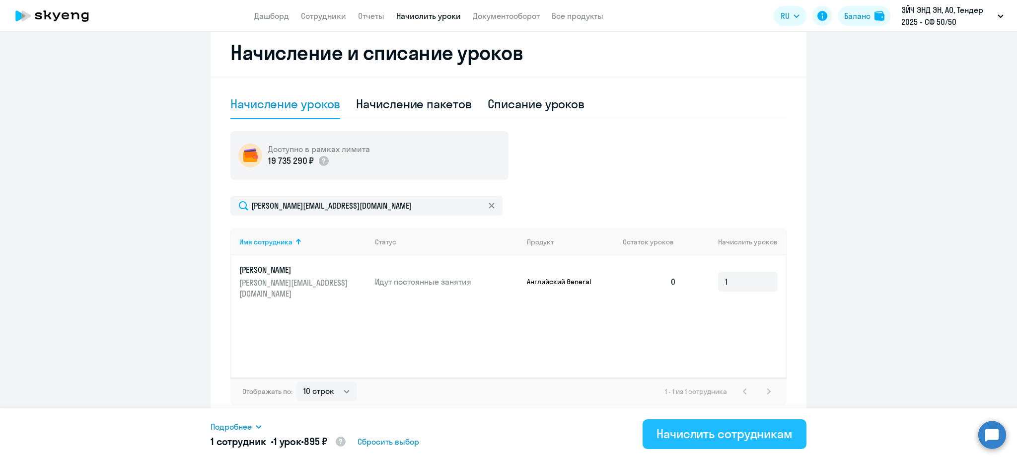 The width and height of the screenshot is (1017, 460). Describe the element at coordinates (785, 16) in the screenshot. I see `span: RU` at that location.